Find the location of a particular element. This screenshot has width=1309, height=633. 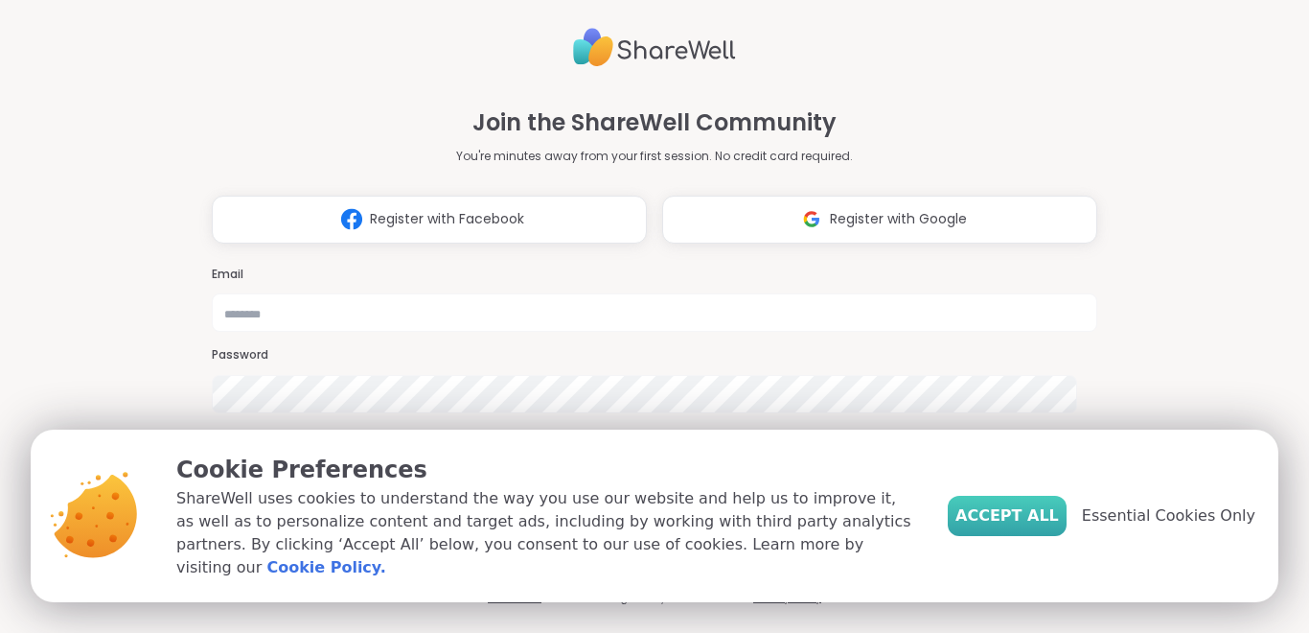

button: Register with Facebook is located at coordinates (429, 219).